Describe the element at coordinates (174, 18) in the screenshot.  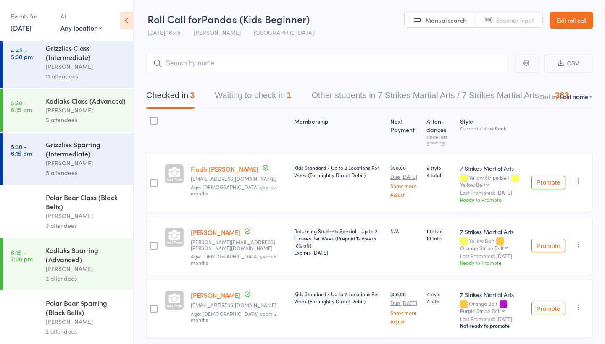
I see `span: Roll Call for` at that location.